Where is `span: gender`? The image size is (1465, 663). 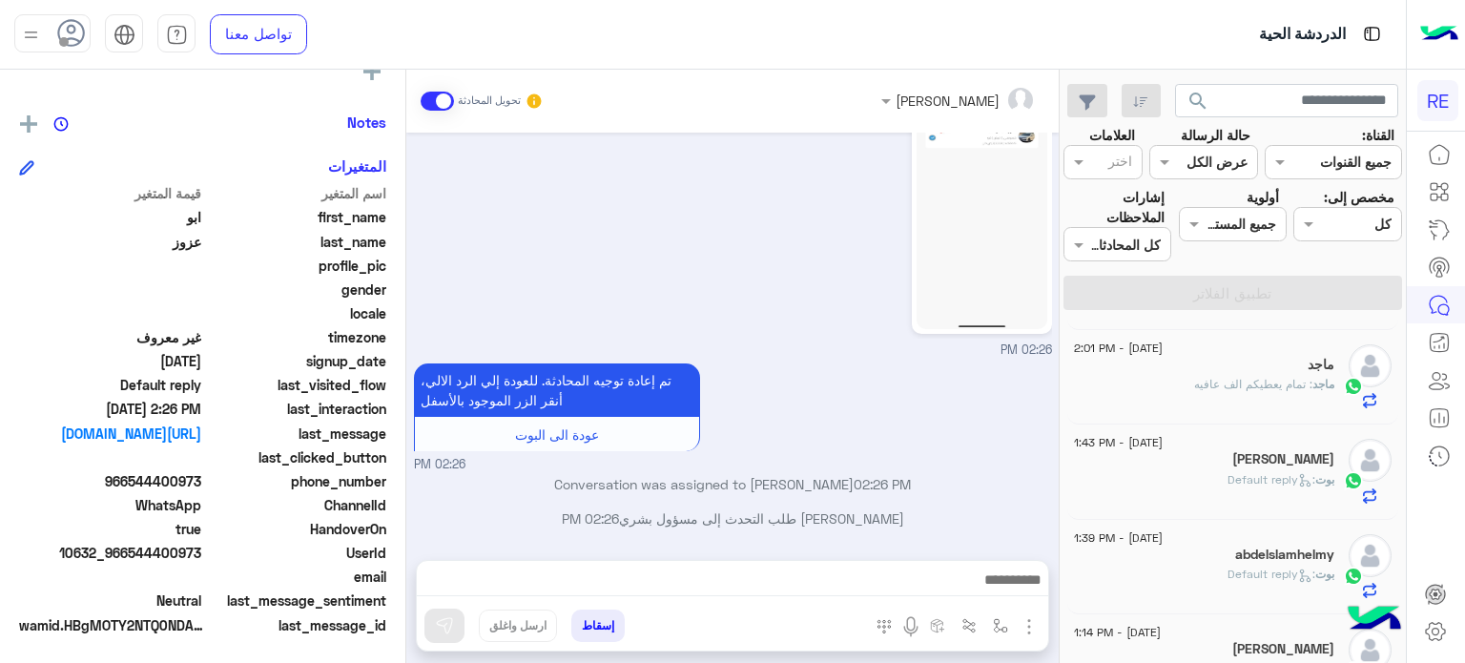 span: gender is located at coordinates (296, 289).